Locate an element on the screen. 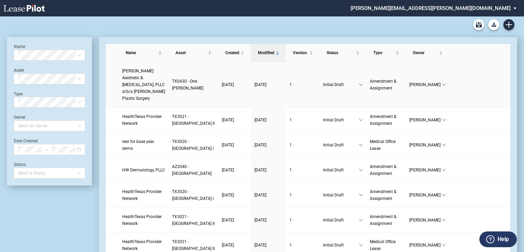  a: test for base year terms is located at coordinates (144, 145).